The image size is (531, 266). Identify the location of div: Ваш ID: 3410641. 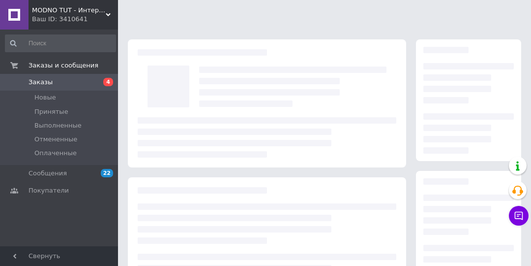
(75, 19).